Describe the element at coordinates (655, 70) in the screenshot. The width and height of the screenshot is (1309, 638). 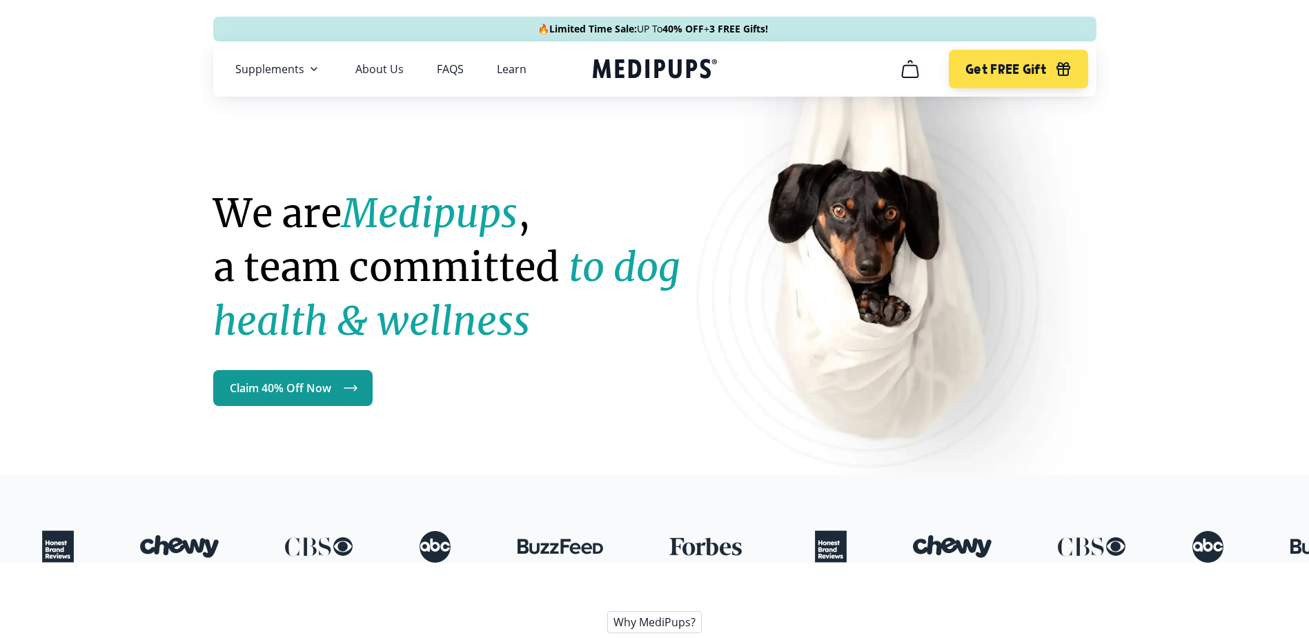
I see `a: Medipups` at that location.